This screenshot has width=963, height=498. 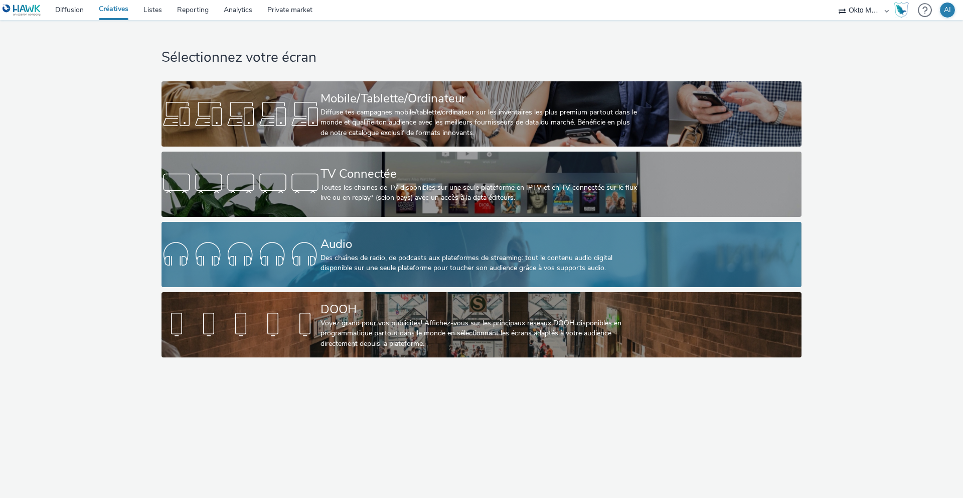 I want to click on div: Des chaînes de radio, de podcasts aux plateformes de streaming: tout le contenu audio digital dis..., so click(x=480, y=263).